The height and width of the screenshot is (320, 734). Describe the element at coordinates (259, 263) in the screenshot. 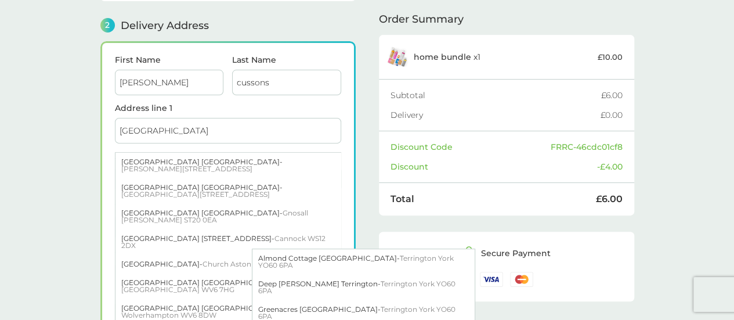

I see `span: Church Aston Newport TF10 9LB` at that location.